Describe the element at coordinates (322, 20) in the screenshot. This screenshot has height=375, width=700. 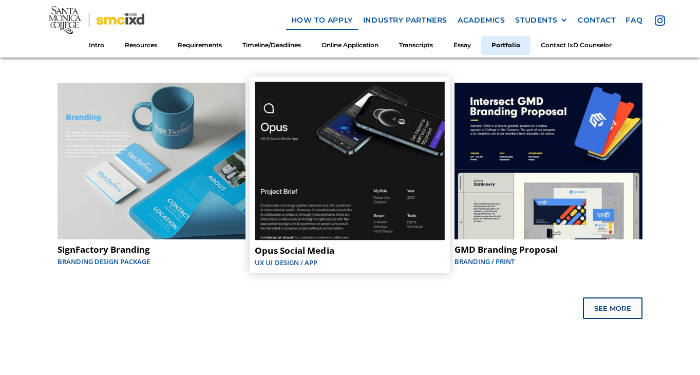
I see `a: how to apply` at that location.